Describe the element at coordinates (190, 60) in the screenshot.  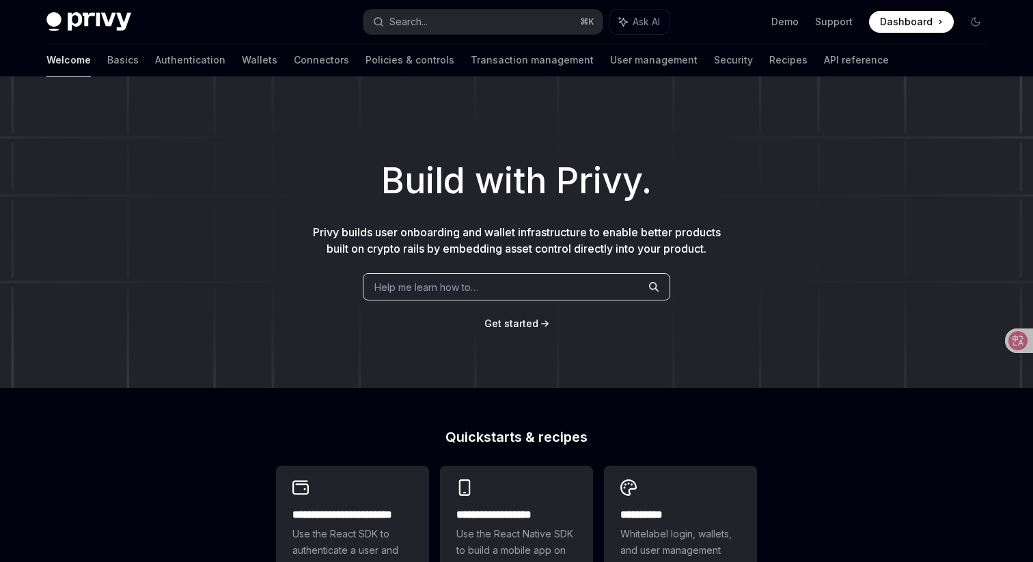
I see `a: Authentication` at that location.